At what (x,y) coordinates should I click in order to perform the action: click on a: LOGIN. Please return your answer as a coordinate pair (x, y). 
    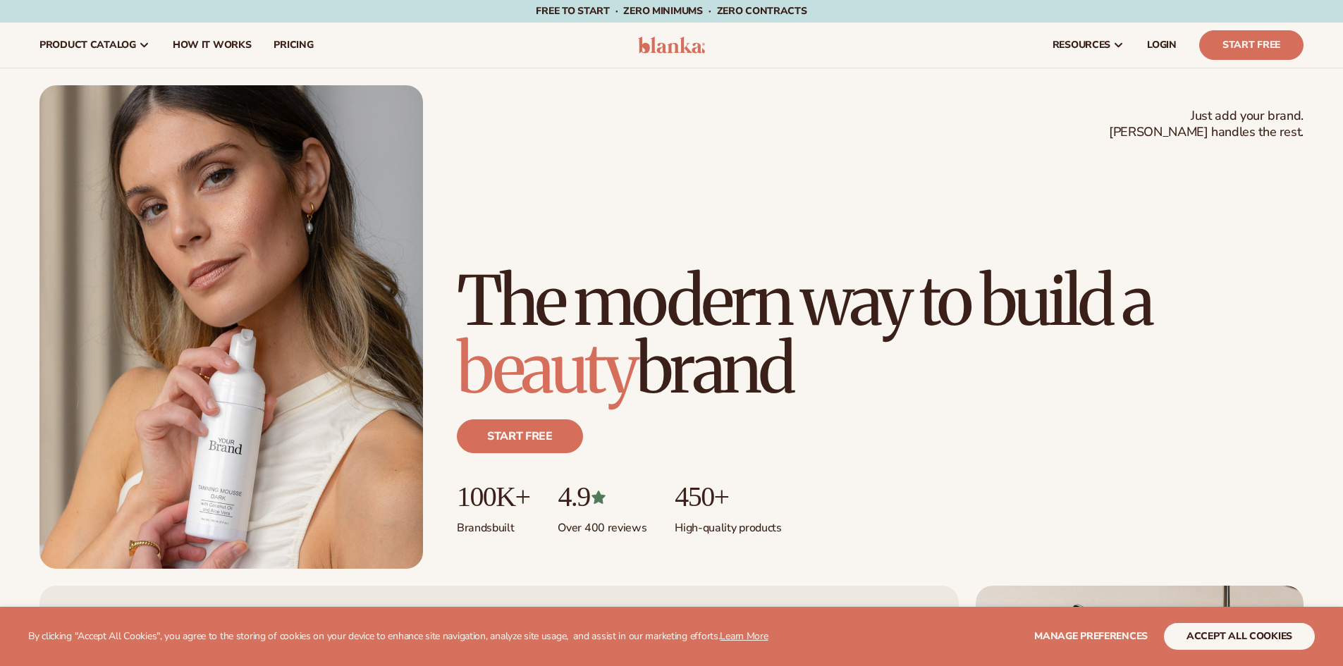
    Looking at the image, I should click on (1162, 45).